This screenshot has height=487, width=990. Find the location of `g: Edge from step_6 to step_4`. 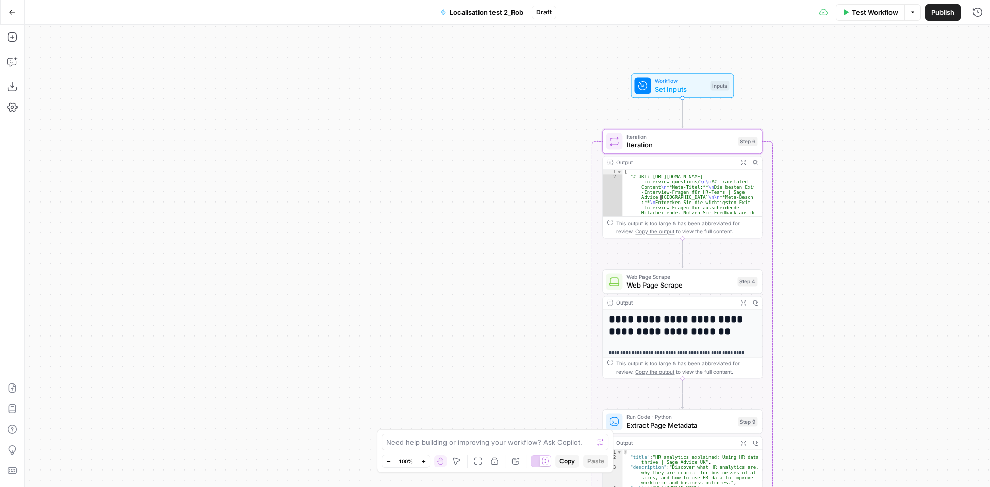

g: Edge from step_6 to step_4 is located at coordinates (682, 253).